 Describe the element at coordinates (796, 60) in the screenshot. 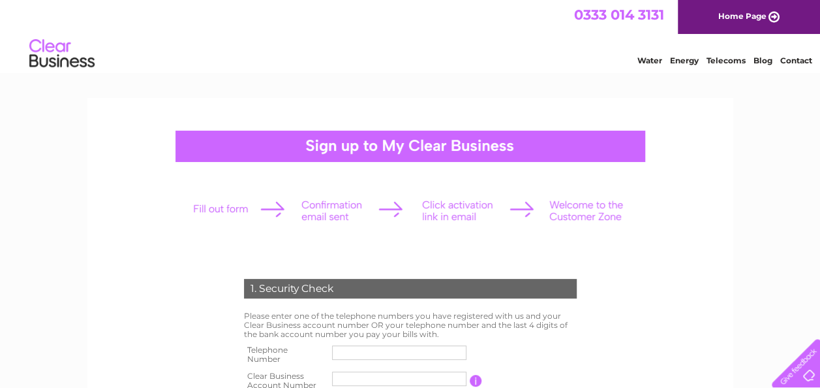

I see `a: Contact` at that location.